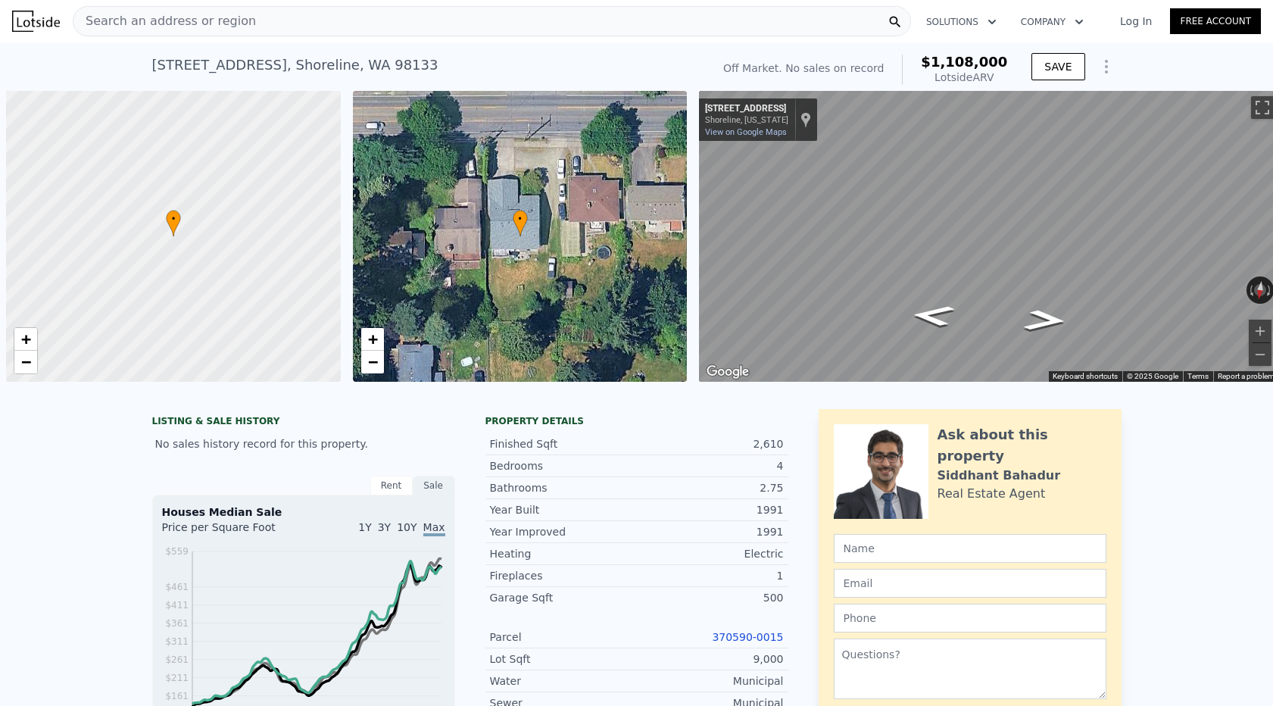 The width and height of the screenshot is (1273, 706). What do you see at coordinates (407, 527) in the screenshot?
I see `span: 10Y` at bounding box center [407, 527].